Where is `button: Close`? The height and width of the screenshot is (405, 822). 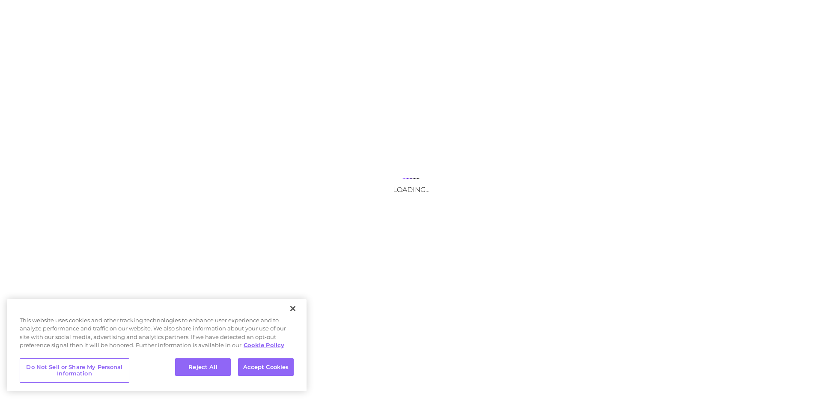 button: Close is located at coordinates (293, 308).